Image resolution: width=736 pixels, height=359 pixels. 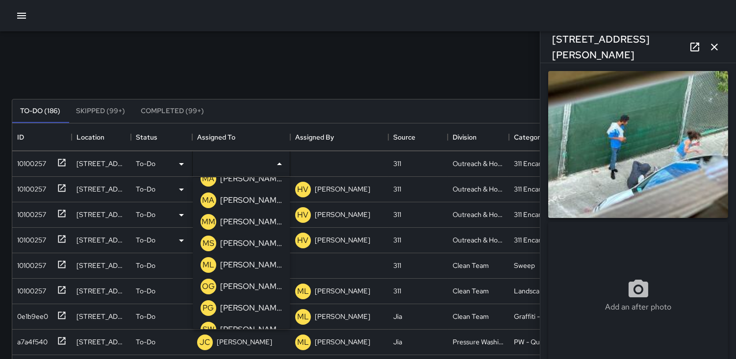 What do you see at coordinates (101, 189) in the screenshot?
I see `div: 475 Minna Street` at bounding box center [101, 189].